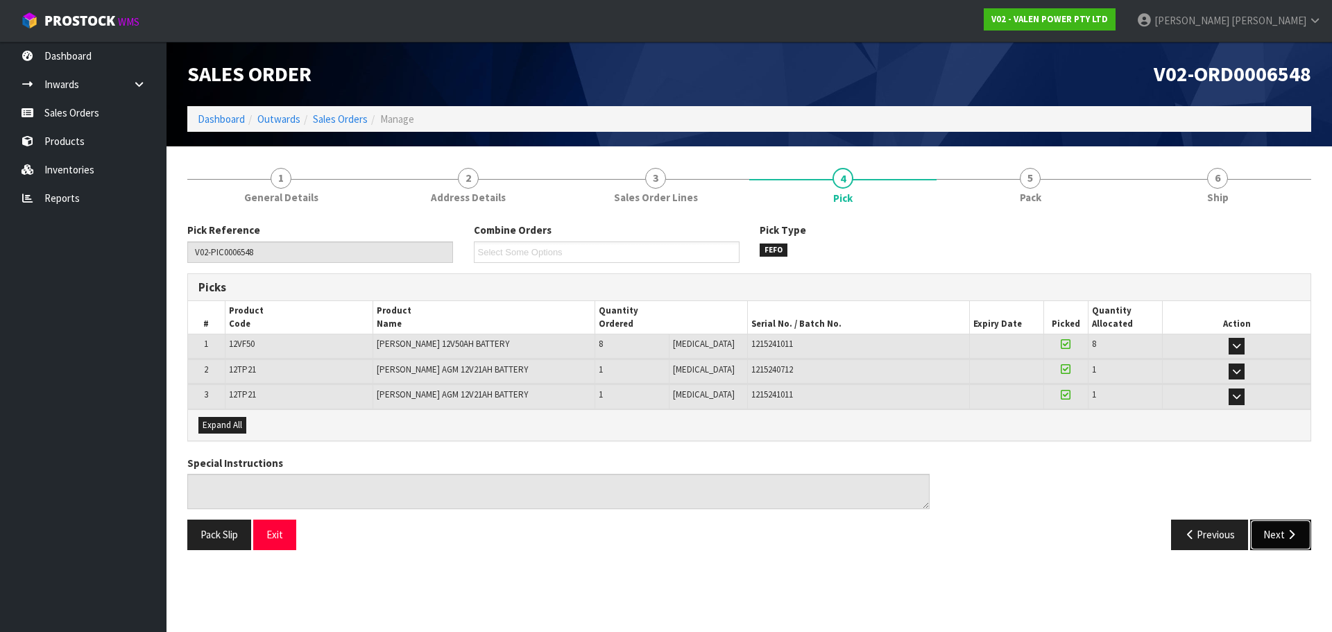 Image resolution: width=1332 pixels, height=632 pixels. I want to click on th: Product Name, so click(484, 317).